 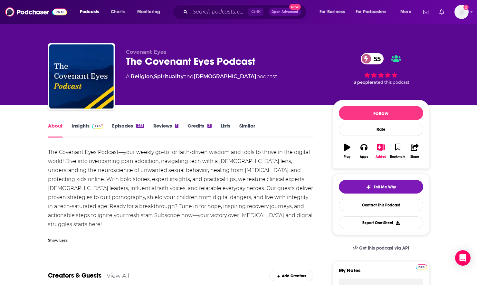 What do you see at coordinates (373, 59) in the screenshot?
I see `a: 55` at bounding box center [373, 59].